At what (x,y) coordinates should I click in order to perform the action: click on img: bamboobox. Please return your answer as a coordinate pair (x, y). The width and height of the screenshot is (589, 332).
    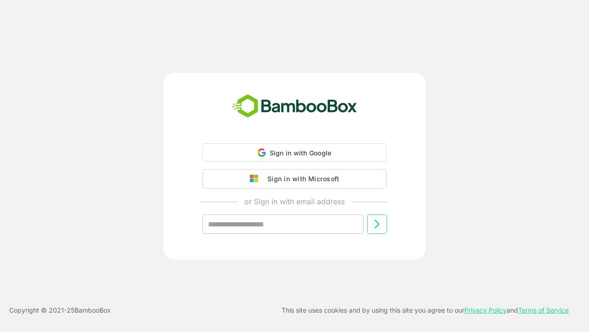
    Looking at the image, I should click on (295, 106).